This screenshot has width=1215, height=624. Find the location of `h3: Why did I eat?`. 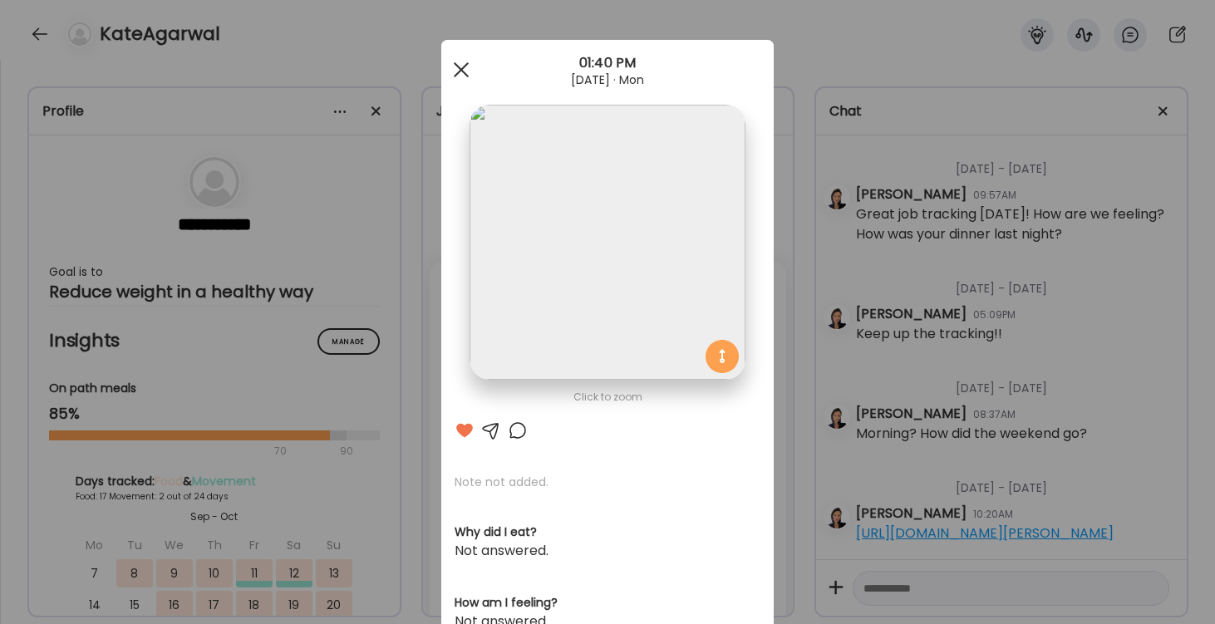

h3: Why did I eat? is located at coordinates (608, 532).